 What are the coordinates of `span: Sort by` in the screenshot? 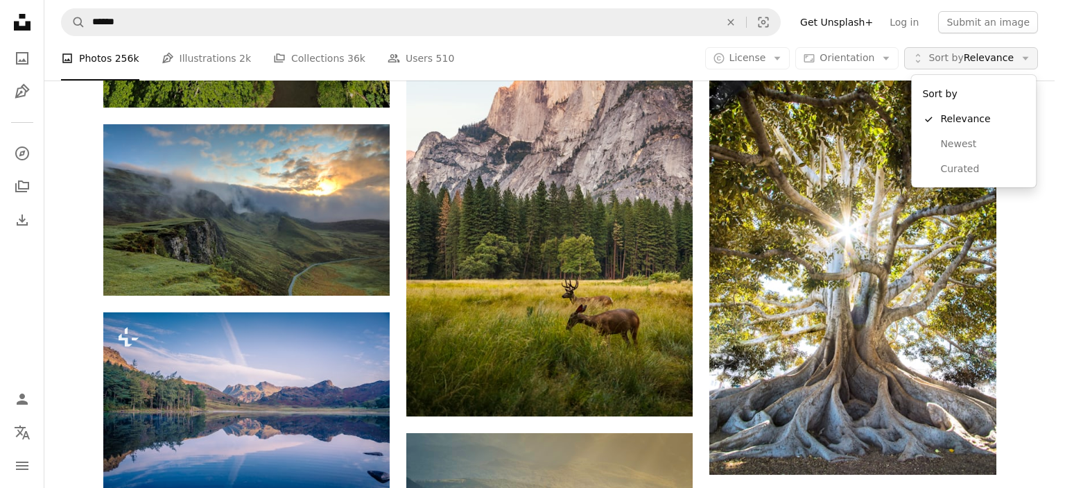 It's located at (946, 58).